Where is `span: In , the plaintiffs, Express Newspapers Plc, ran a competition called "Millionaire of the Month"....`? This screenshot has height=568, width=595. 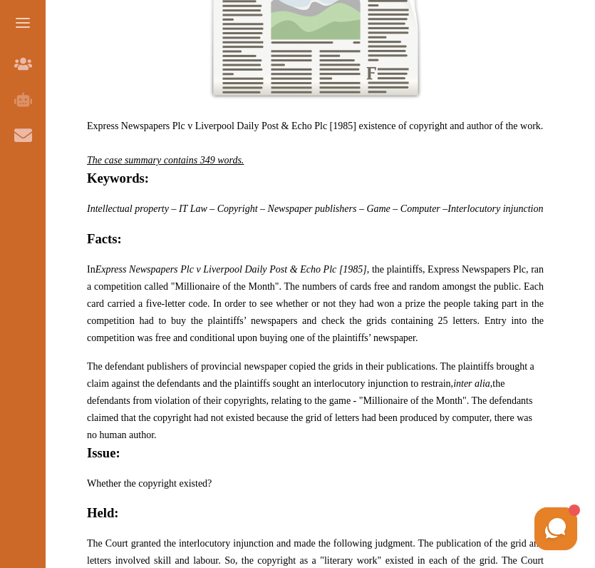
span: In , the plaintiffs, Express Newspapers Plc, ran a competition called "Millionaire of the Month".... is located at coordinates (315, 303).